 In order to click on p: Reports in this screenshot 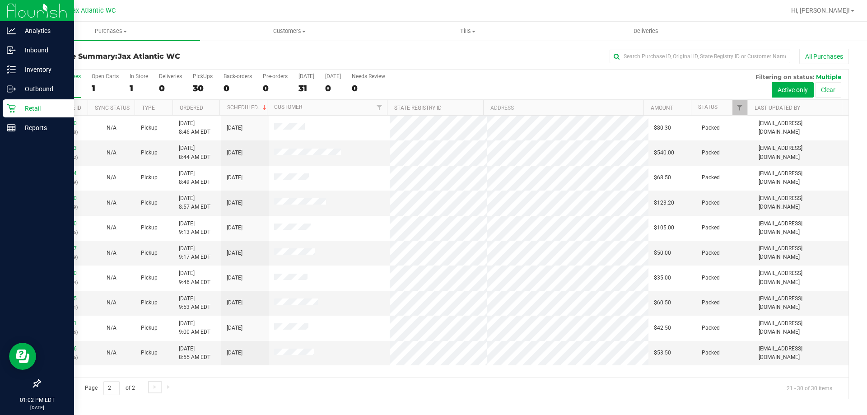, I will do `click(43, 128)`.